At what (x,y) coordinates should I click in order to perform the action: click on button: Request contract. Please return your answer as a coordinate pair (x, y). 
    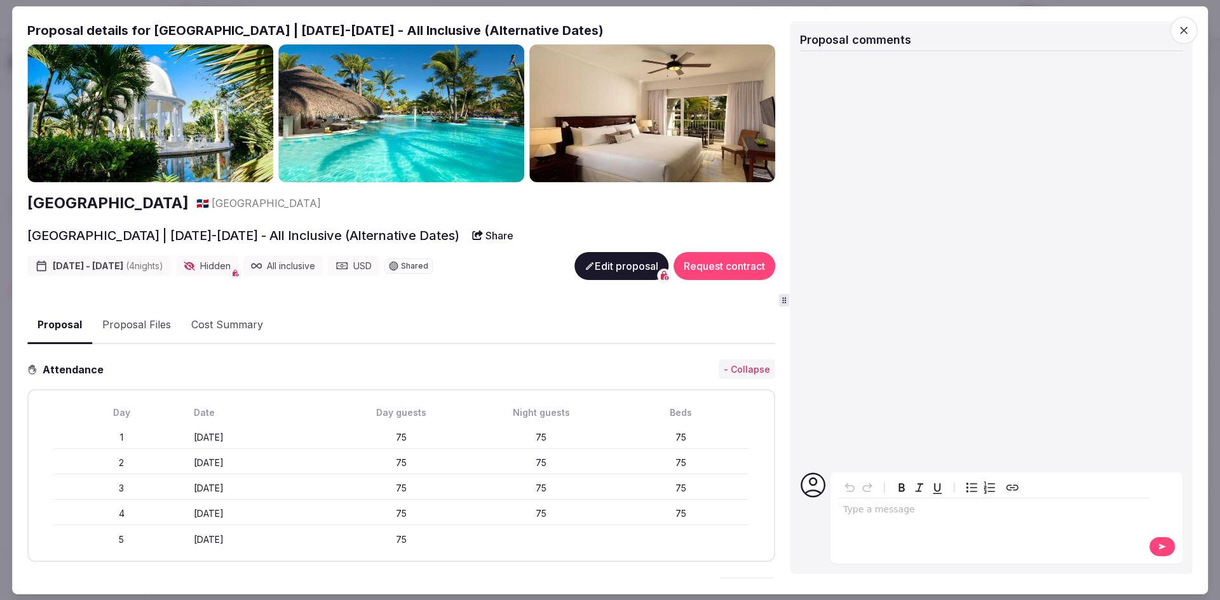
    Looking at the image, I should click on (724, 266).